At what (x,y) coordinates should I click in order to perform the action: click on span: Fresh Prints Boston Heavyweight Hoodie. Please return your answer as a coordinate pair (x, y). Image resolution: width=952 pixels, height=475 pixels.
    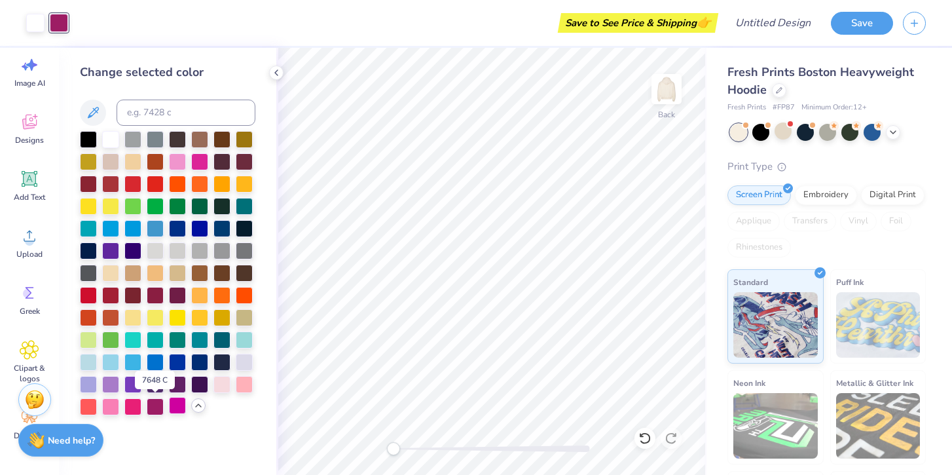
    Looking at the image, I should click on (820, 81).